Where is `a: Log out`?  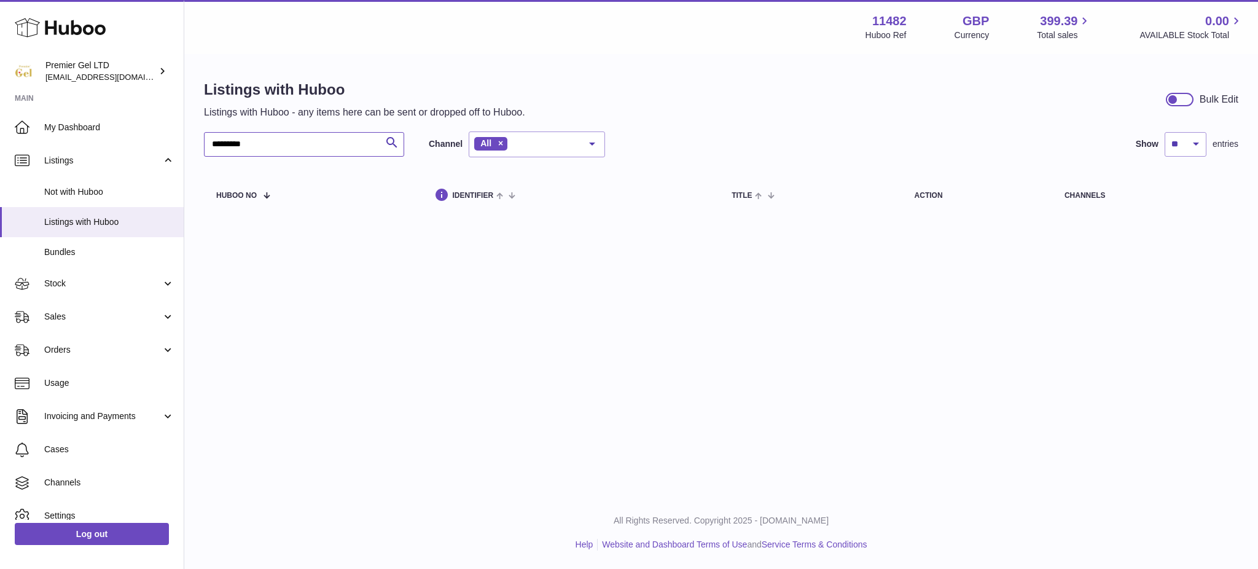
a: Log out is located at coordinates (91, 534).